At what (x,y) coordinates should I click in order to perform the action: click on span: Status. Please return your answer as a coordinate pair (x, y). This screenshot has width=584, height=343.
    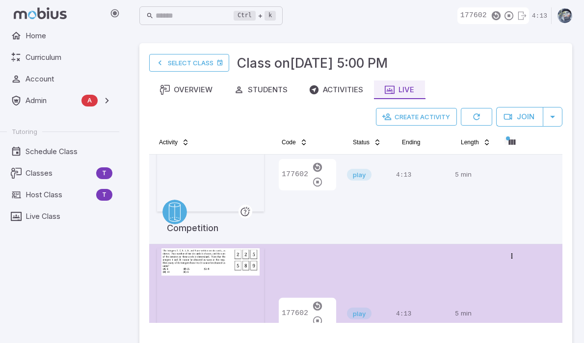
    Looking at the image, I should click on (361, 142).